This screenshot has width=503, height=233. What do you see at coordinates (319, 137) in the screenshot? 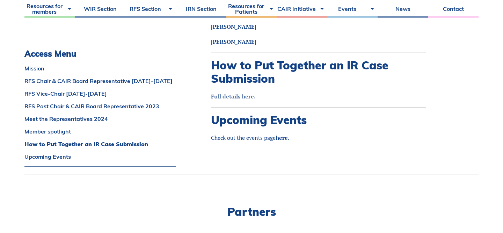
I see `p: Check out the events page .` at bounding box center [319, 137].